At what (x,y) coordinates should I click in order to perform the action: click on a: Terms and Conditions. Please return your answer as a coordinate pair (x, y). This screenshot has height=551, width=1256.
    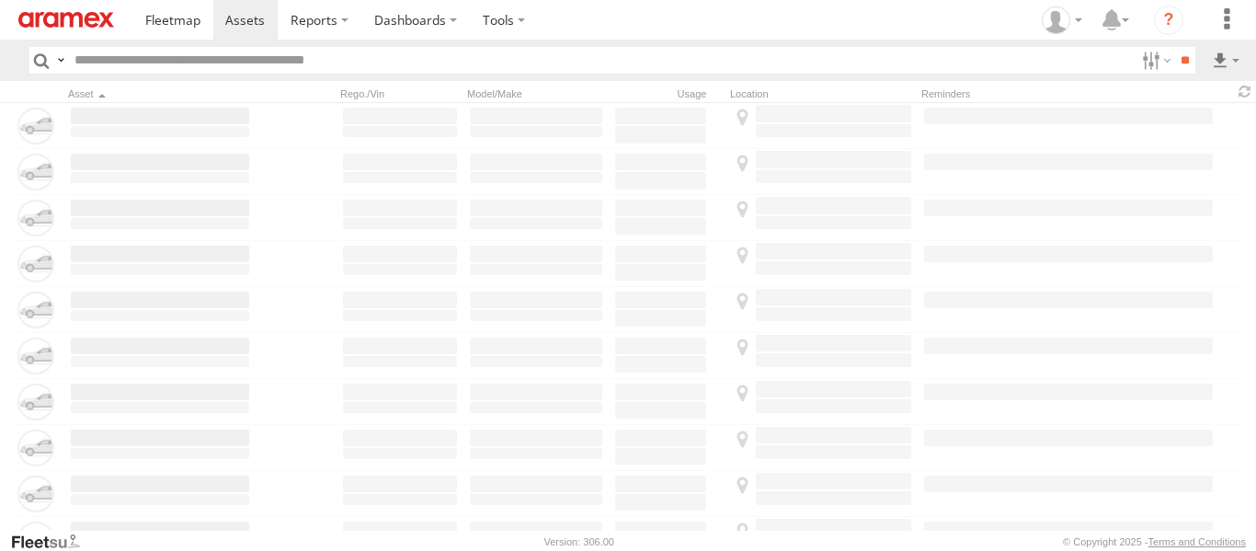
    Looking at the image, I should click on (1197, 542).